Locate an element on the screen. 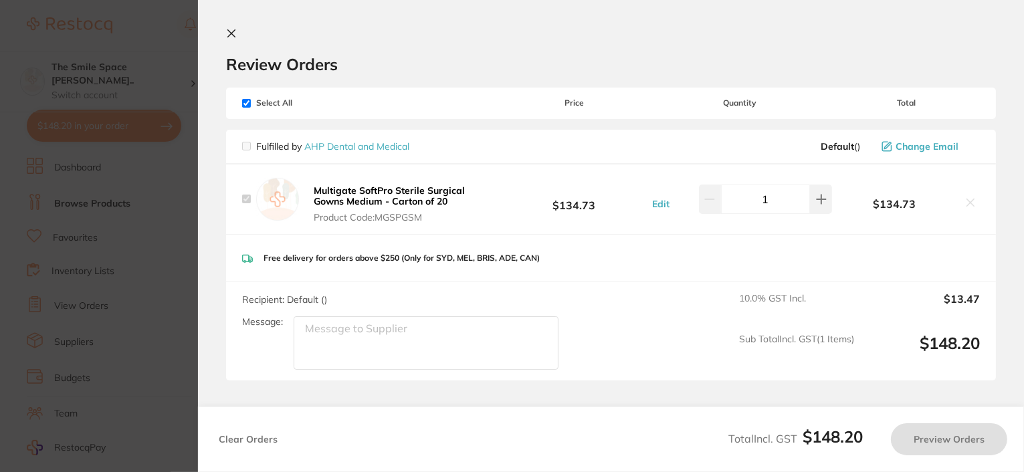  span: 10.0 % GST Incl. is located at coordinates (796, 308).